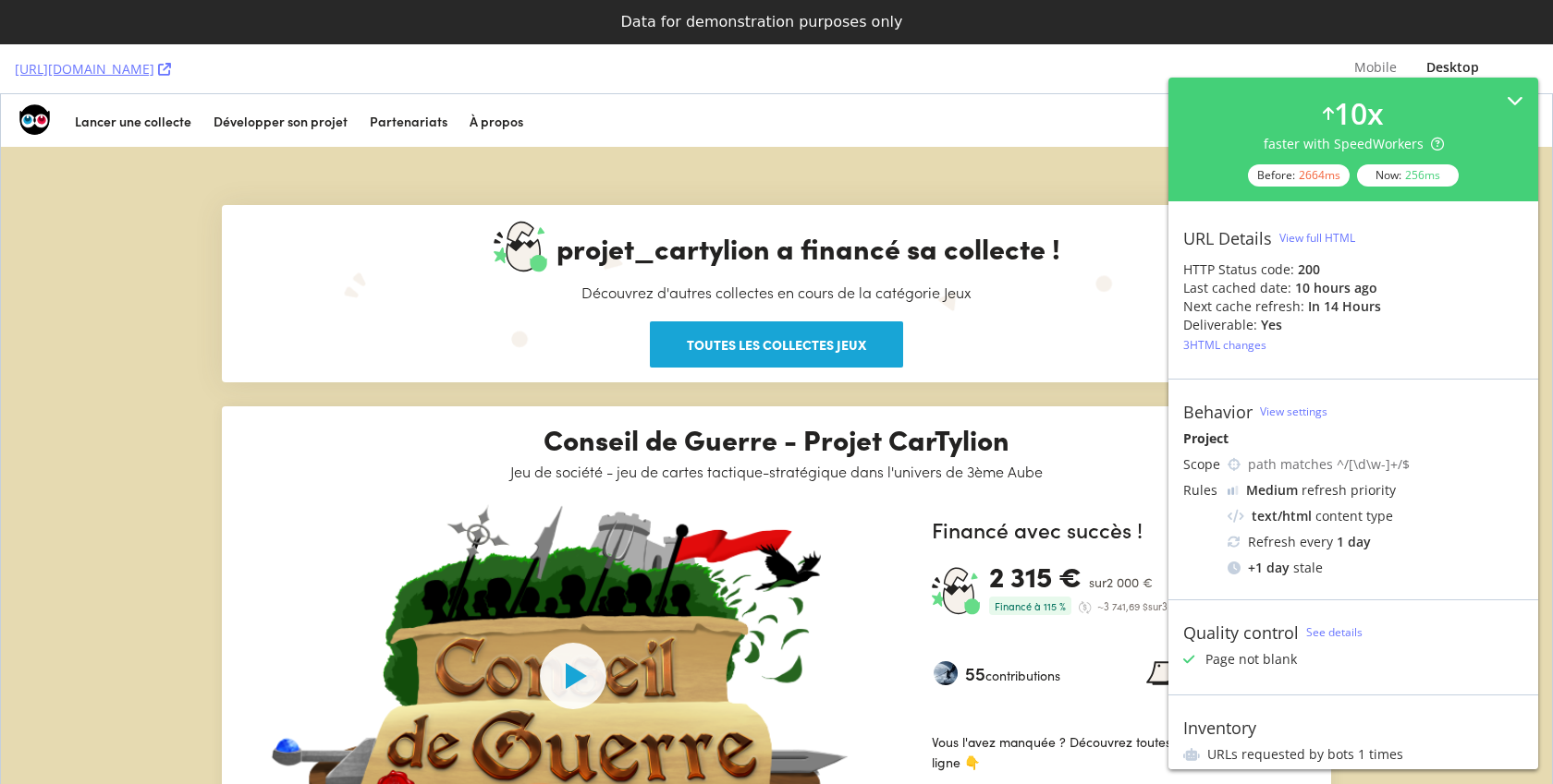 This screenshot has width=1553, height=784. Describe the element at coordinates (762, 22) in the screenshot. I see `div: Data for demonstration purposes only` at that location.